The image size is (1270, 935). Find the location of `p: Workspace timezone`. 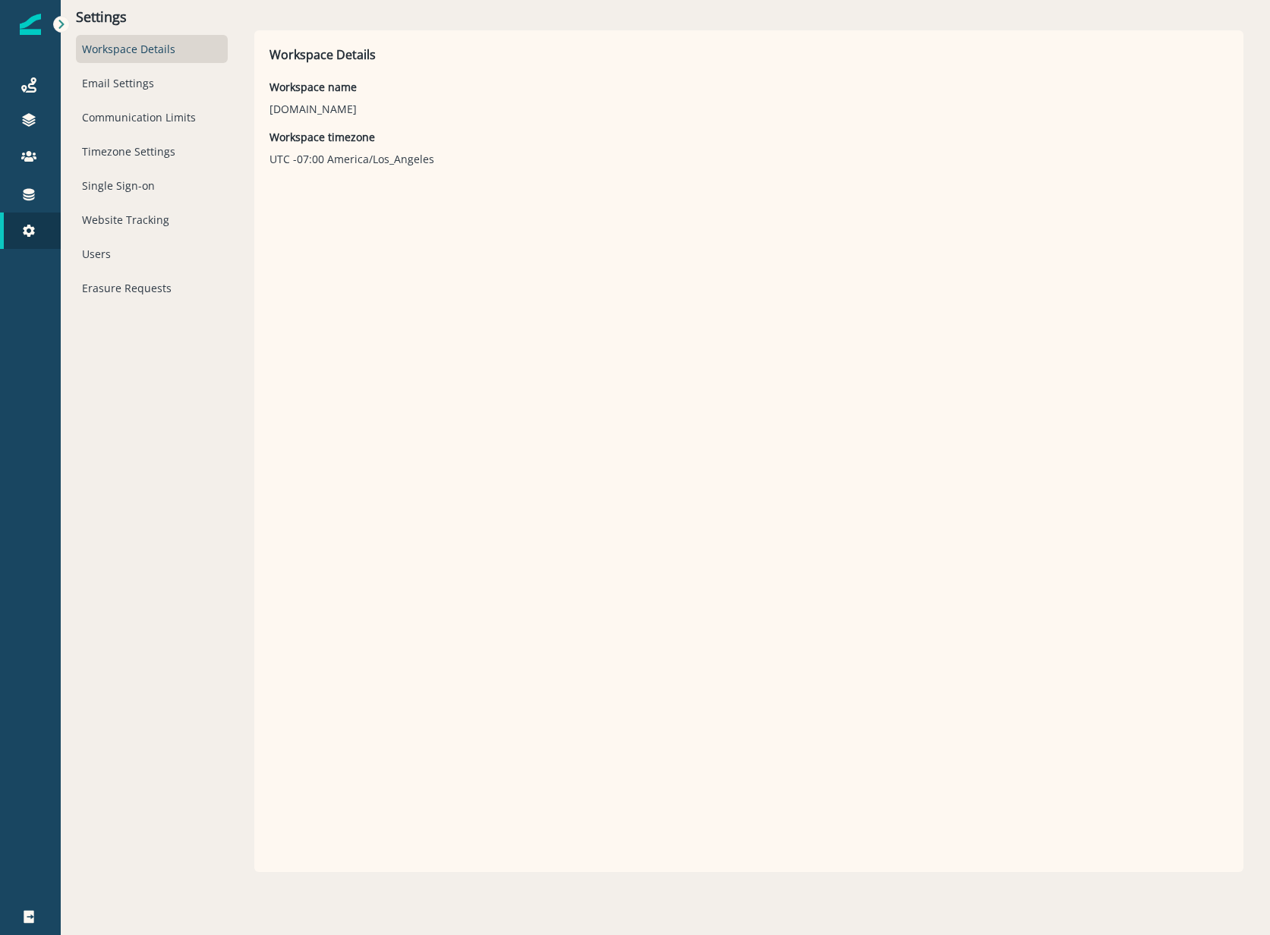

p: Workspace timezone is located at coordinates (352, 137).